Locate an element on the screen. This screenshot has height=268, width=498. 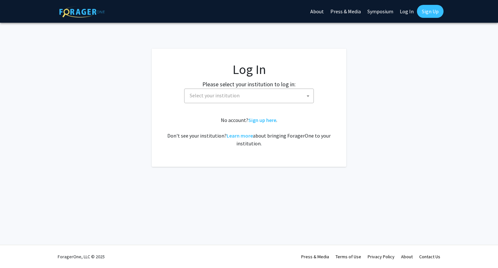
a: Privacy Policy is located at coordinates (381, 257).